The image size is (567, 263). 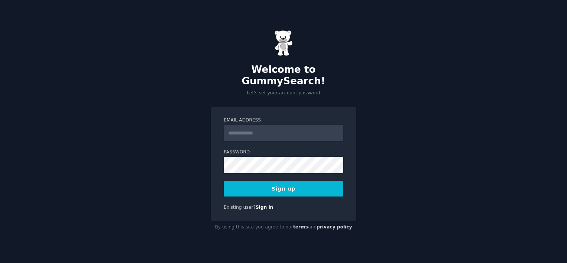 What do you see at coordinates (284, 120) in the screenshot?
I see `label: Email Address` at bounding box center [284, 120].